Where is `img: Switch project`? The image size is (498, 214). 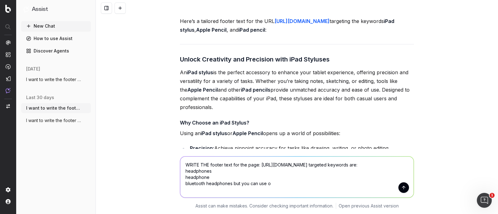 img: Switch project is located at coordinates (8, 106).